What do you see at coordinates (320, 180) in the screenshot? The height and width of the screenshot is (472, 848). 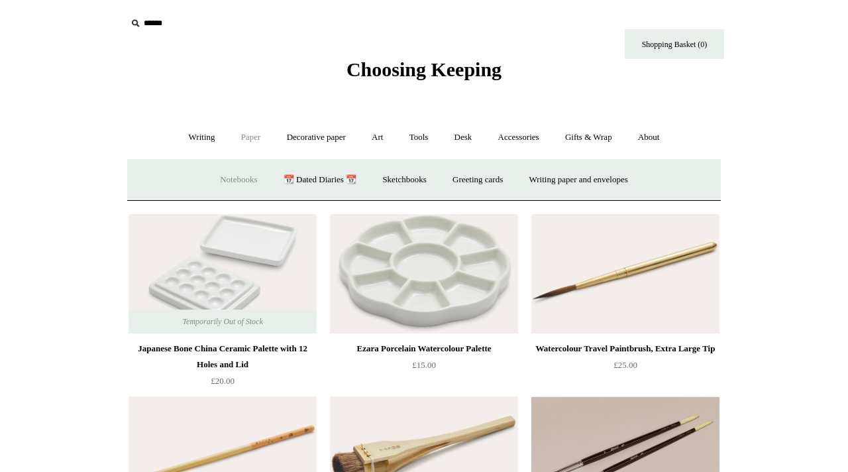 I see `a: 📆 Dated Diaries 📆` at bounding box center [320, 180].